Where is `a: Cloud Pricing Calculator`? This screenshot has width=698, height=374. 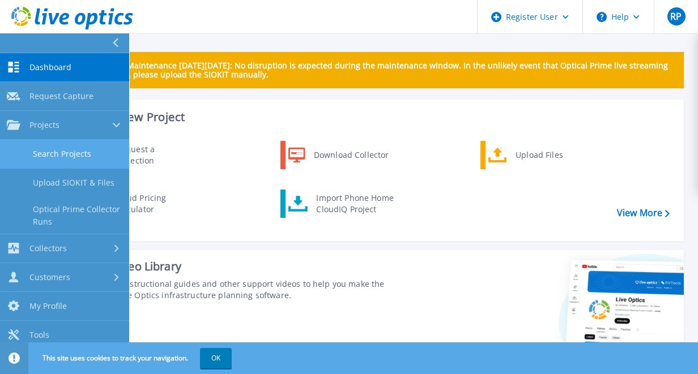
a: Cloud Pricing Calculator is located at coordinates (138, 204).